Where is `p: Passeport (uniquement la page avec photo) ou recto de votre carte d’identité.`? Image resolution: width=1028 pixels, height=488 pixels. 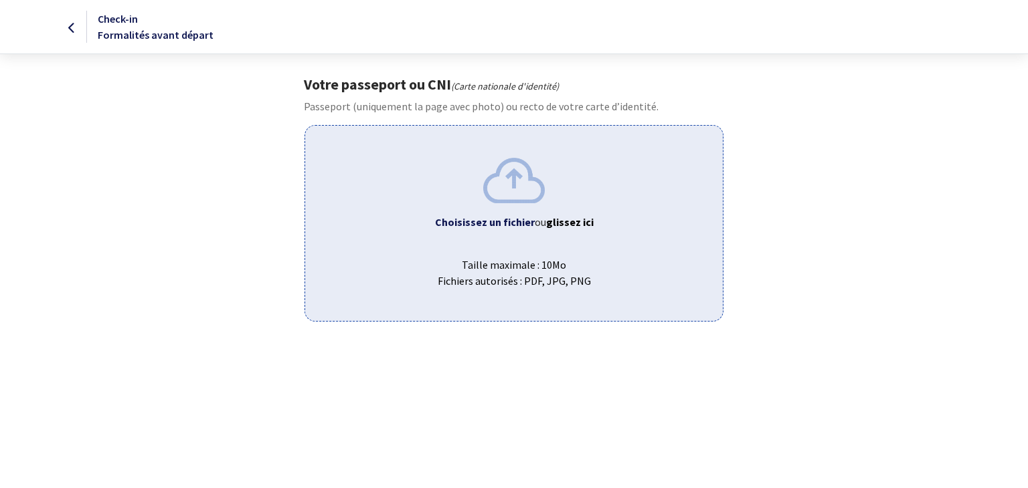 p: Passeport (uniquement la page avec photo) ou recto de votre carte d’identité. is located at coordinates (513, 106).